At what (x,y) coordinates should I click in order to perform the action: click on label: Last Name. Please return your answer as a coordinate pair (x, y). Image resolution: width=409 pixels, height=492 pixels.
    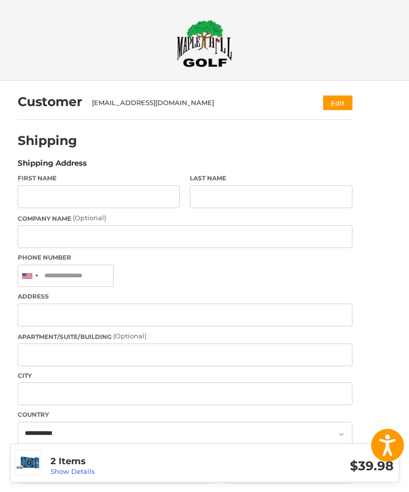
    Looking at the image, I should click on (271, 178).